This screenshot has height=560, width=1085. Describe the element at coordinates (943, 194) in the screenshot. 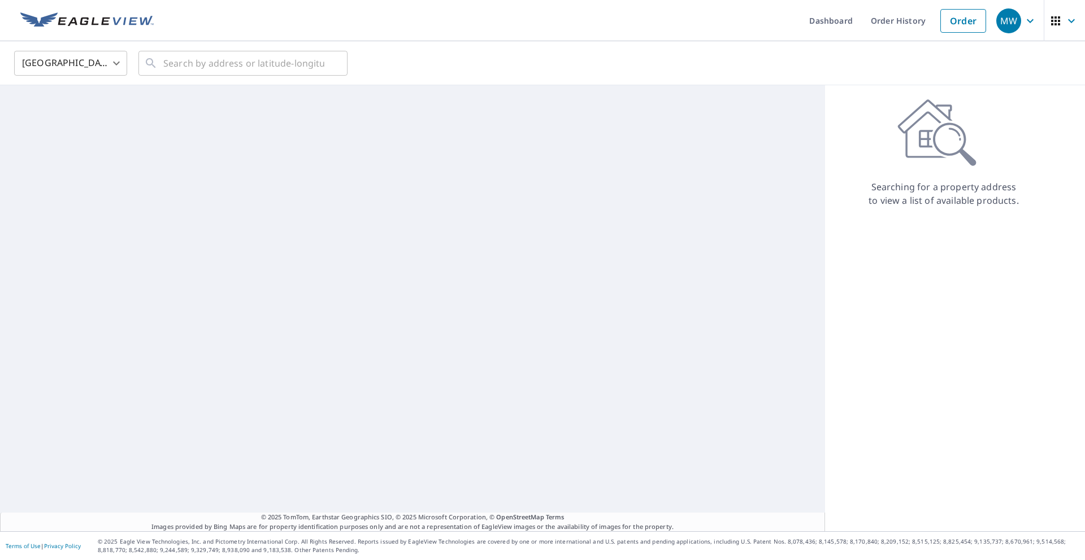

I see `p: Searching for a property address to view a list of available products.` at that location.